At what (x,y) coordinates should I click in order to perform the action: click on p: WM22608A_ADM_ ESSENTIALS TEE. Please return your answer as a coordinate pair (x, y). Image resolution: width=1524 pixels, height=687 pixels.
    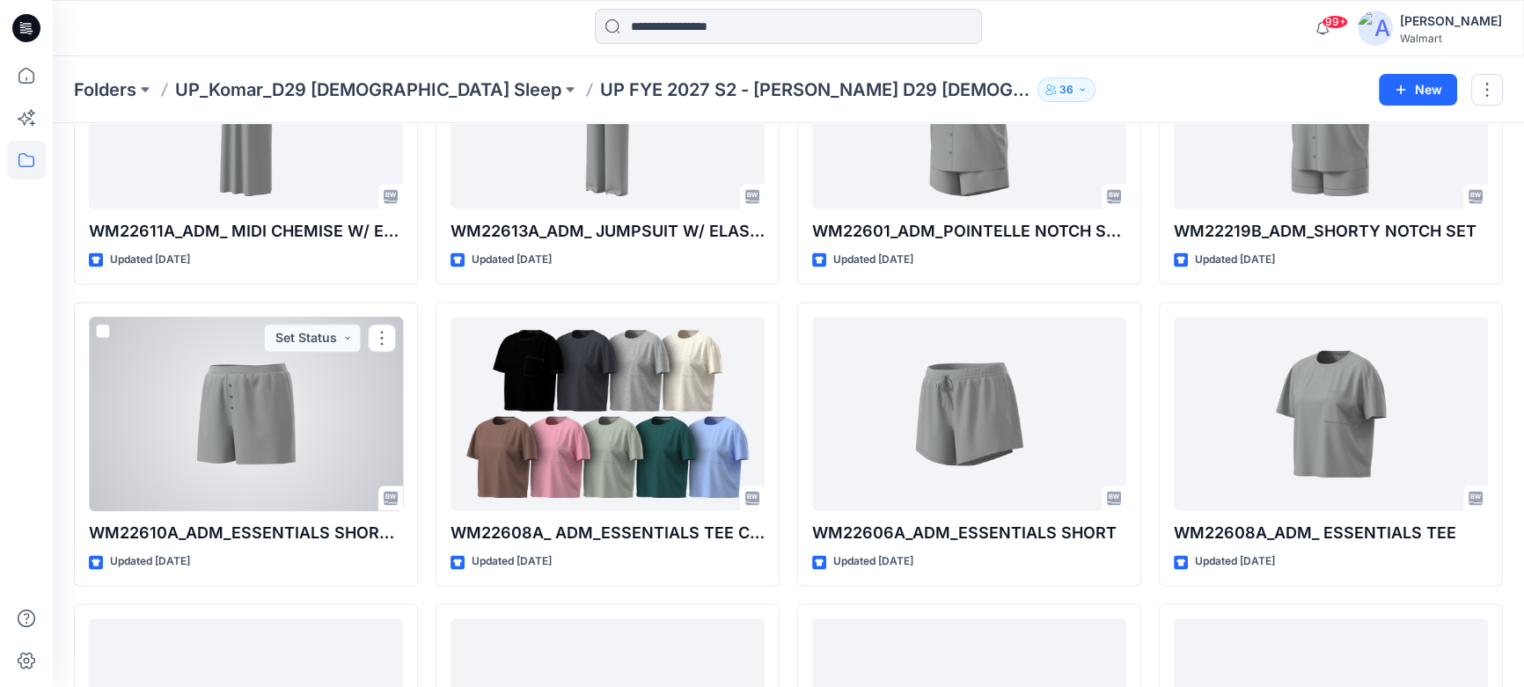
    Looking at the image, I should click on (1330, 533).